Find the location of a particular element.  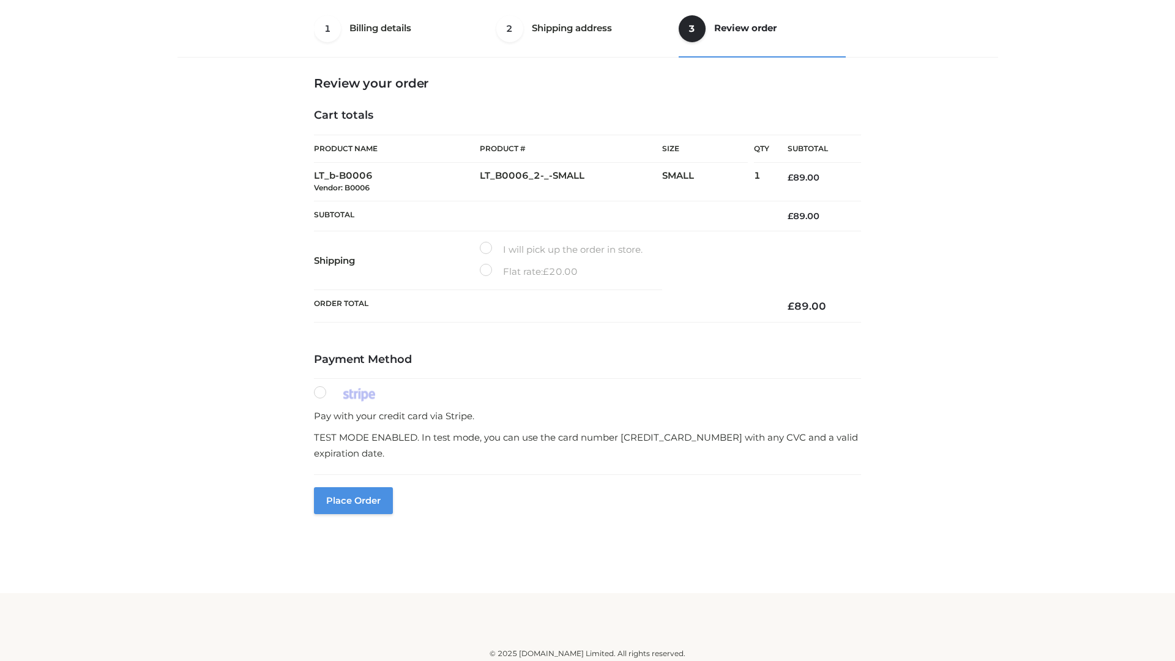

label: I will pick up the order in store. is located at coordinates (561, 250).